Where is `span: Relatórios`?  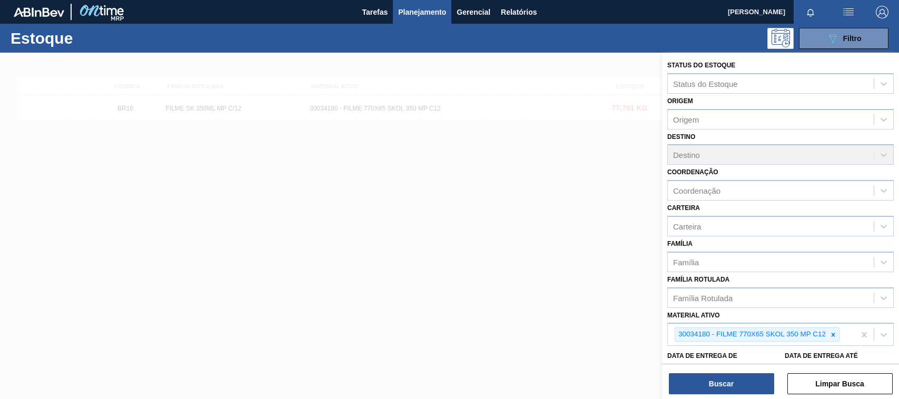
span: Relatórios is located at coordinates (519, 12).